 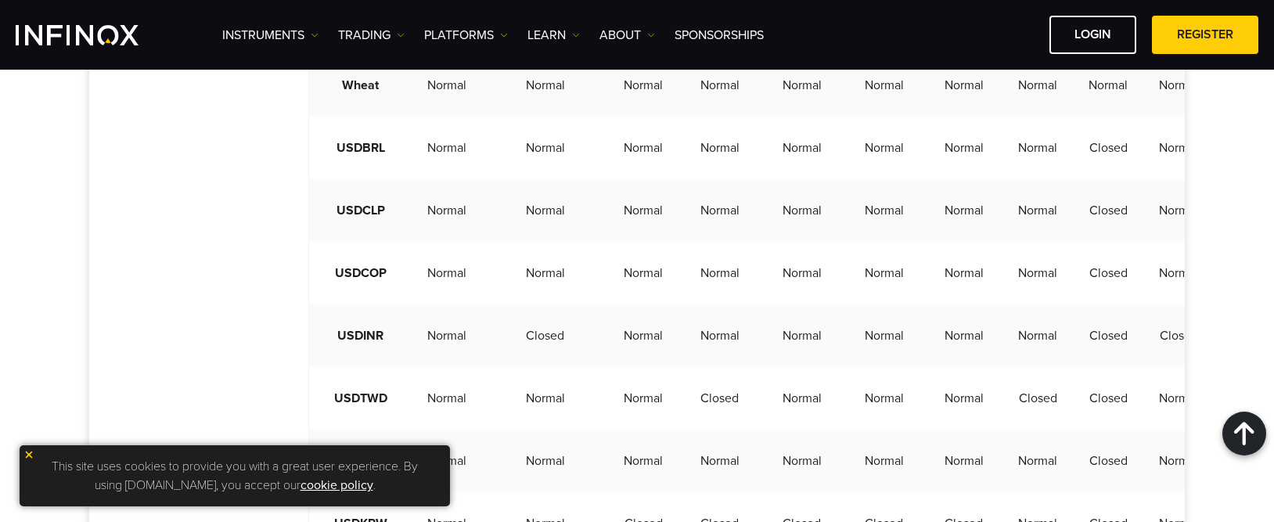 I want to click on a: SPONSORSHIPS, so click(x=719, y=35).